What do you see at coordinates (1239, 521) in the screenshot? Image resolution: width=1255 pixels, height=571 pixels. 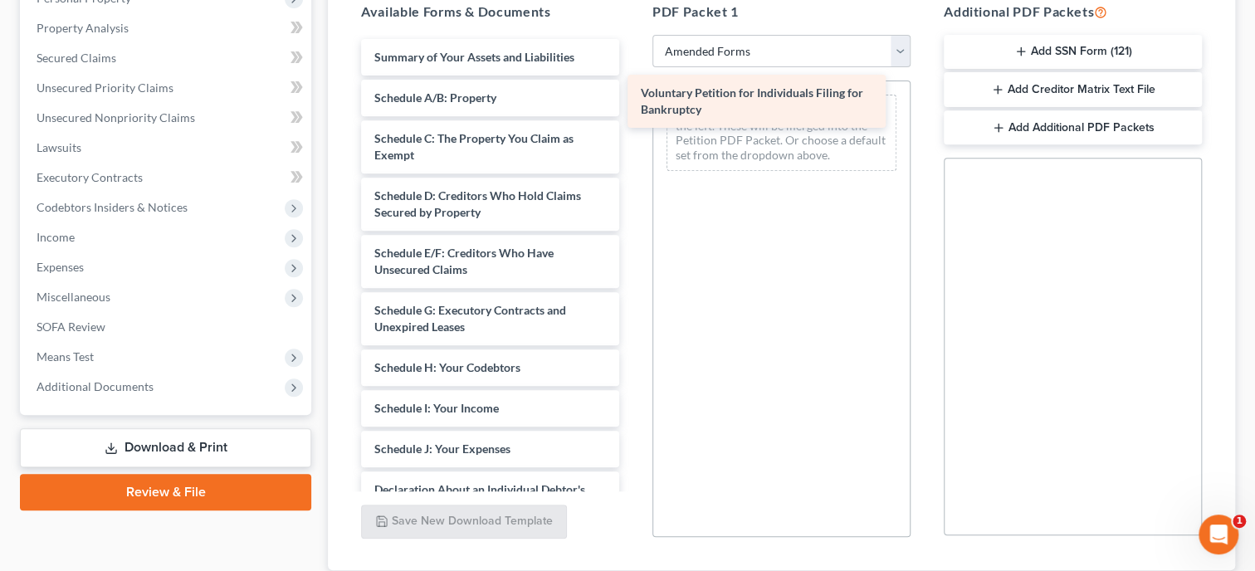 I see `span: 1` at bounding box center [1239, 521].